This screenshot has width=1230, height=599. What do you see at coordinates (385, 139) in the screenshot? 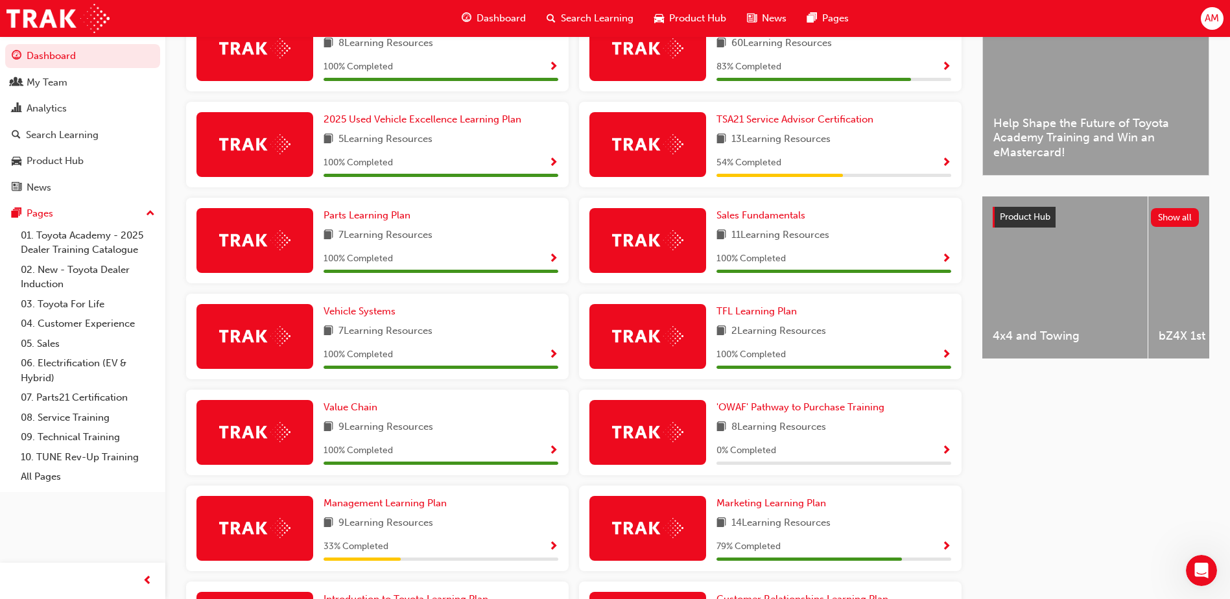
I see `span: 5 Learning Resources` at bounding box center [385, 139].